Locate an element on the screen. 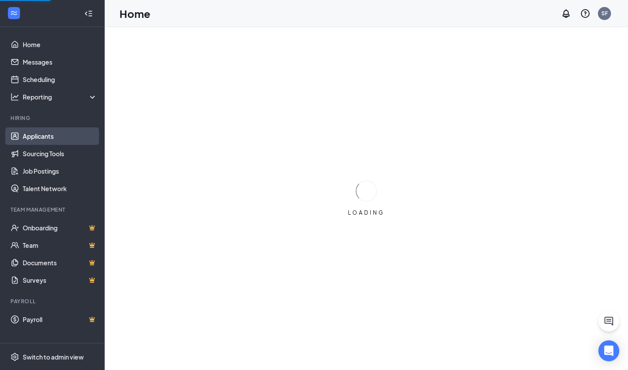 The width and height of the screenshot is (628, 370). a: SurveysCrown is located at coordinates (60, 280).